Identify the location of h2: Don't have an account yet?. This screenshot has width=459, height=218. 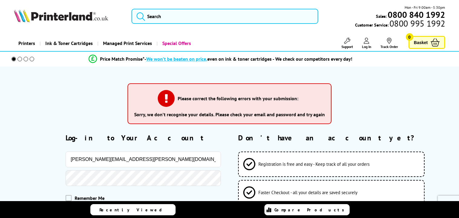
(341, 138).